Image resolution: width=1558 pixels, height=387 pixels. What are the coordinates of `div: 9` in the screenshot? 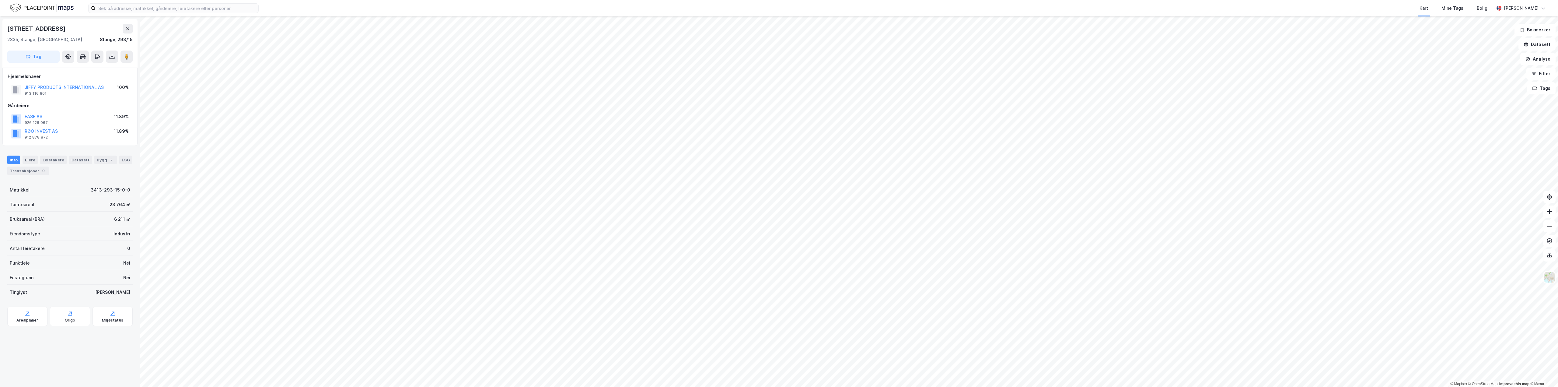 It's located at (44, 171).